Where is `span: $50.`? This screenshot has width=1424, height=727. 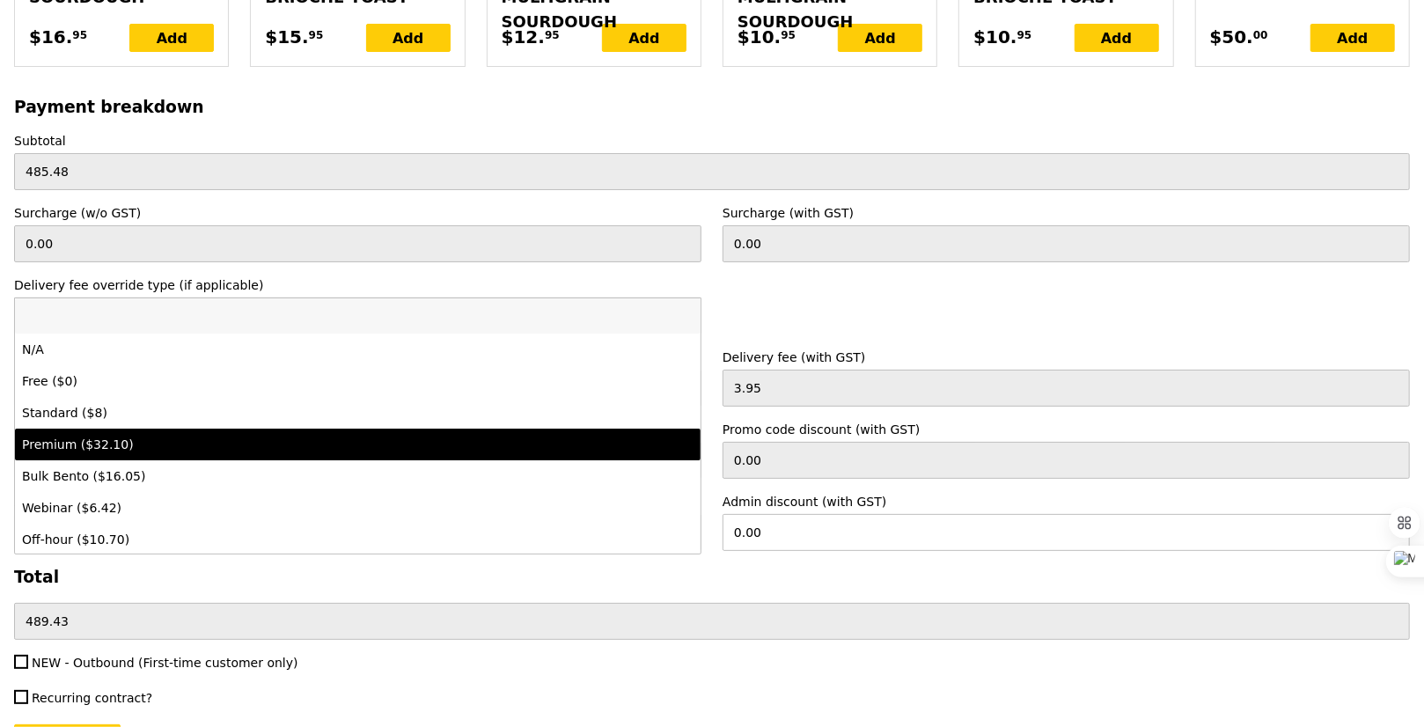
span: $50. is located at coordinates (1232, 37).